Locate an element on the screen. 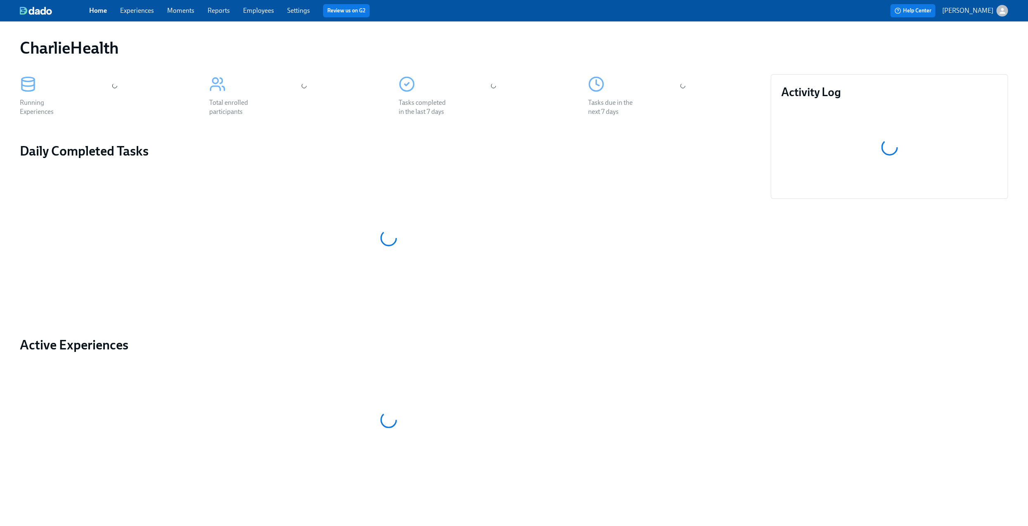 Image resolution: width=1028 pixels, height=526 pixels. div: Running Experiences is located at coordinates (46, 107).